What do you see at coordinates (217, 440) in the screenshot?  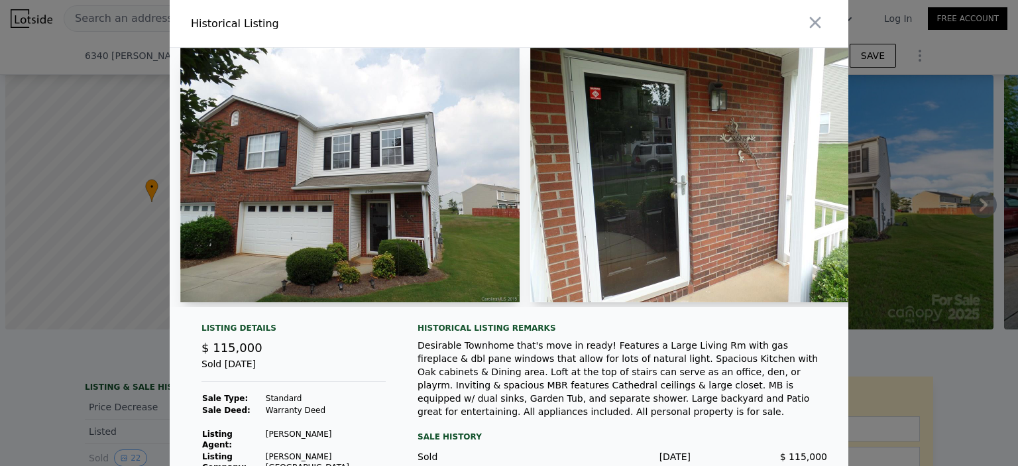 I see `strong: Listing Agent:` at bounding box center [217, 440].